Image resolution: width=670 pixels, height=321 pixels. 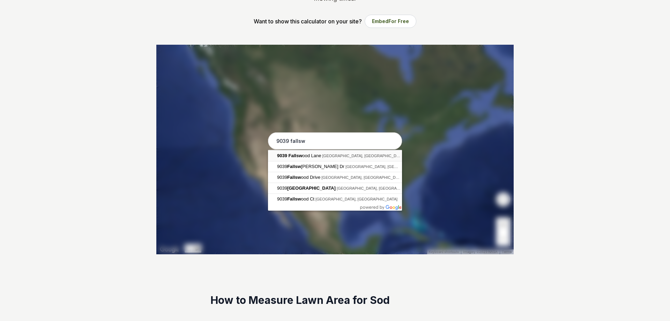 I want to click on span: 9039 ood Drive, so click(x=299, y=177).